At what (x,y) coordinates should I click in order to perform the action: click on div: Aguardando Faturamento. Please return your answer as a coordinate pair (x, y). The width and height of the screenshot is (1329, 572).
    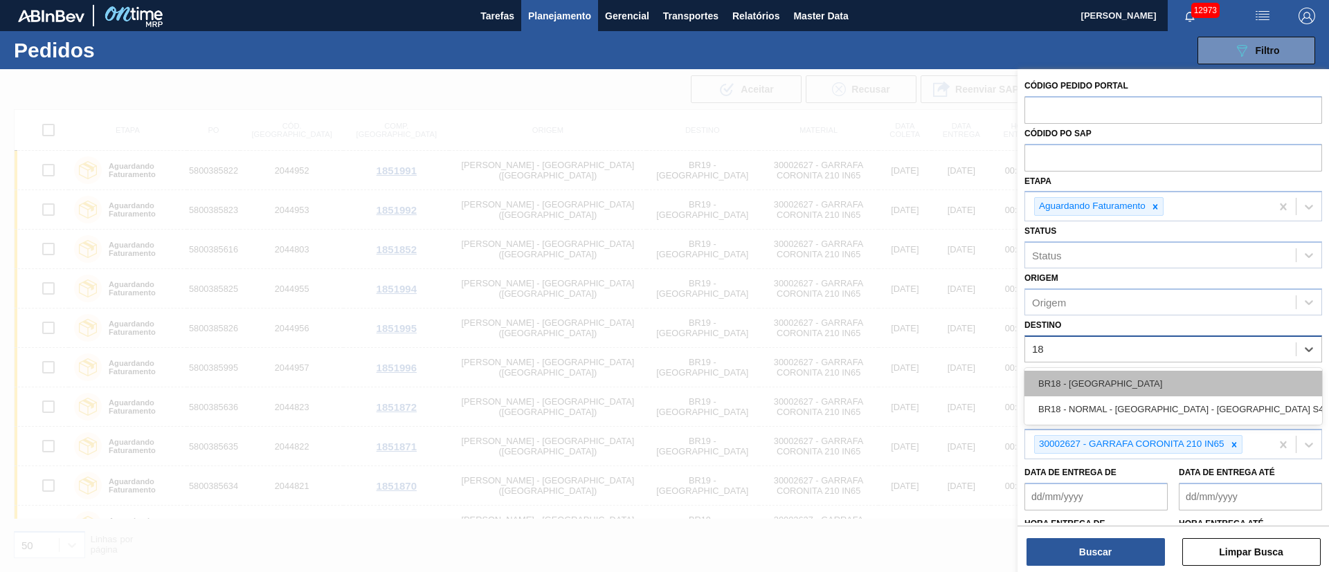
    Looking at the image, I should click on (1090, 206).